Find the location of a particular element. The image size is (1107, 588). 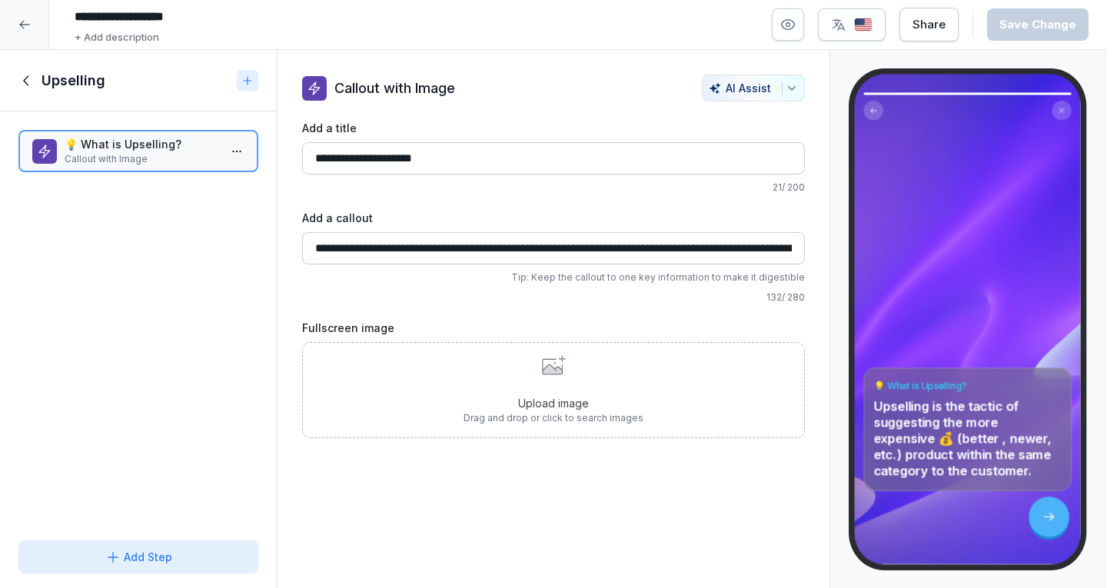

p: 💡 What is Upselling? is located at coordinates (141, 144).